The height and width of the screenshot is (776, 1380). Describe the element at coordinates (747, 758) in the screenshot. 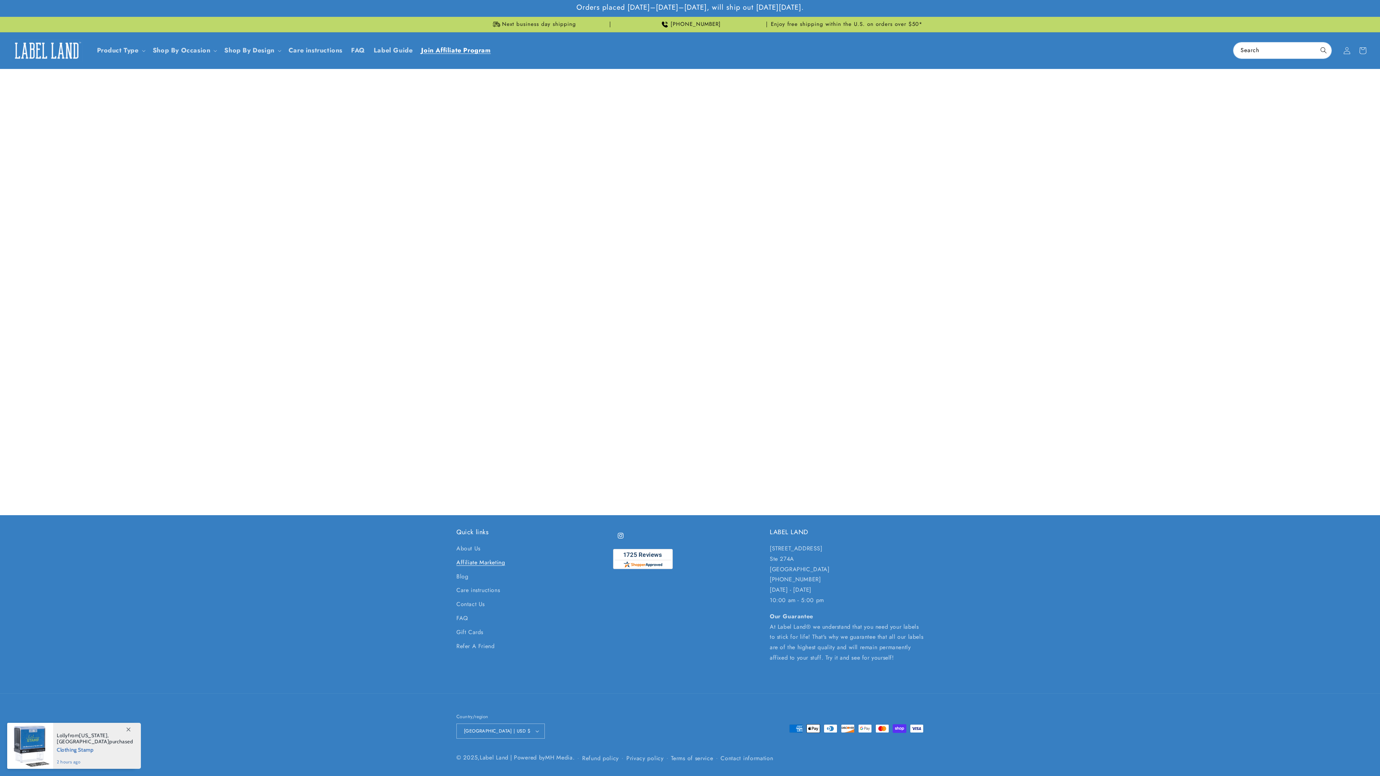

I see `a: Contact information` at that location.